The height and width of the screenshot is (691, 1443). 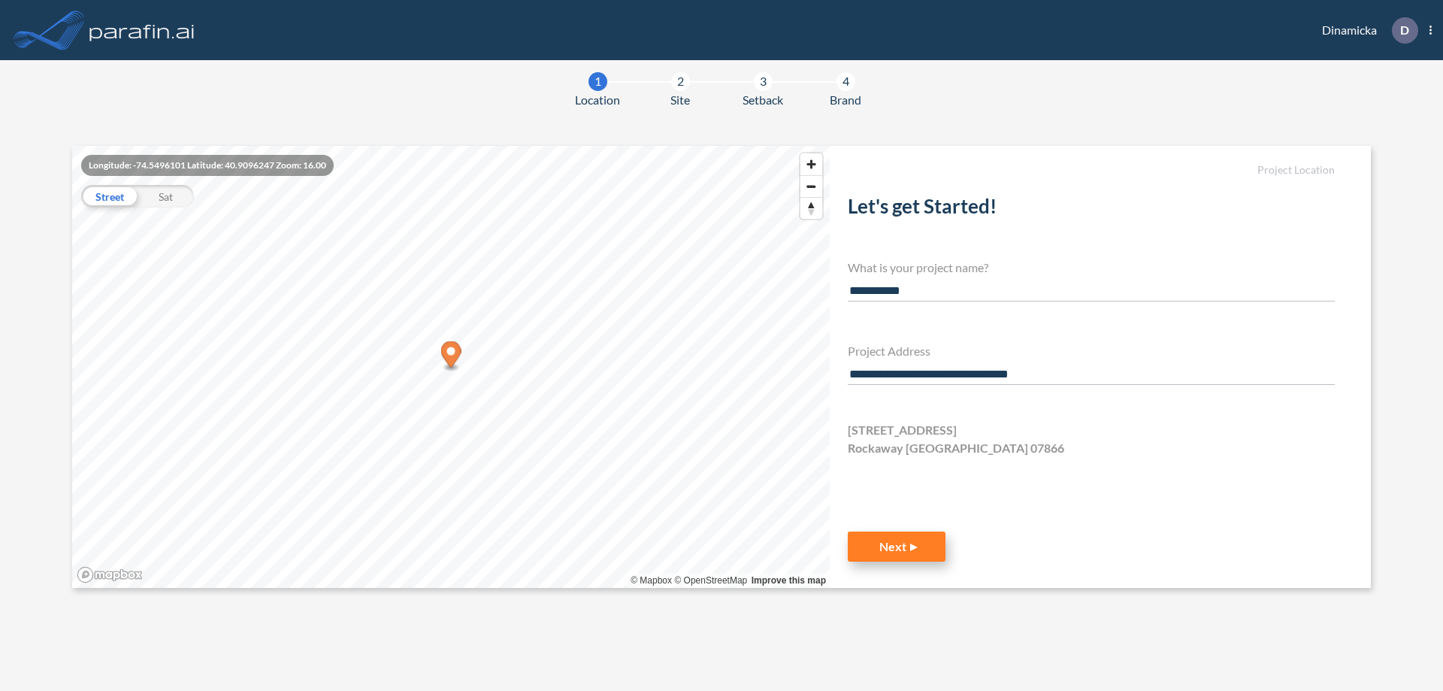 I want to click on span: Zoom out, so click(x=811, y=186).